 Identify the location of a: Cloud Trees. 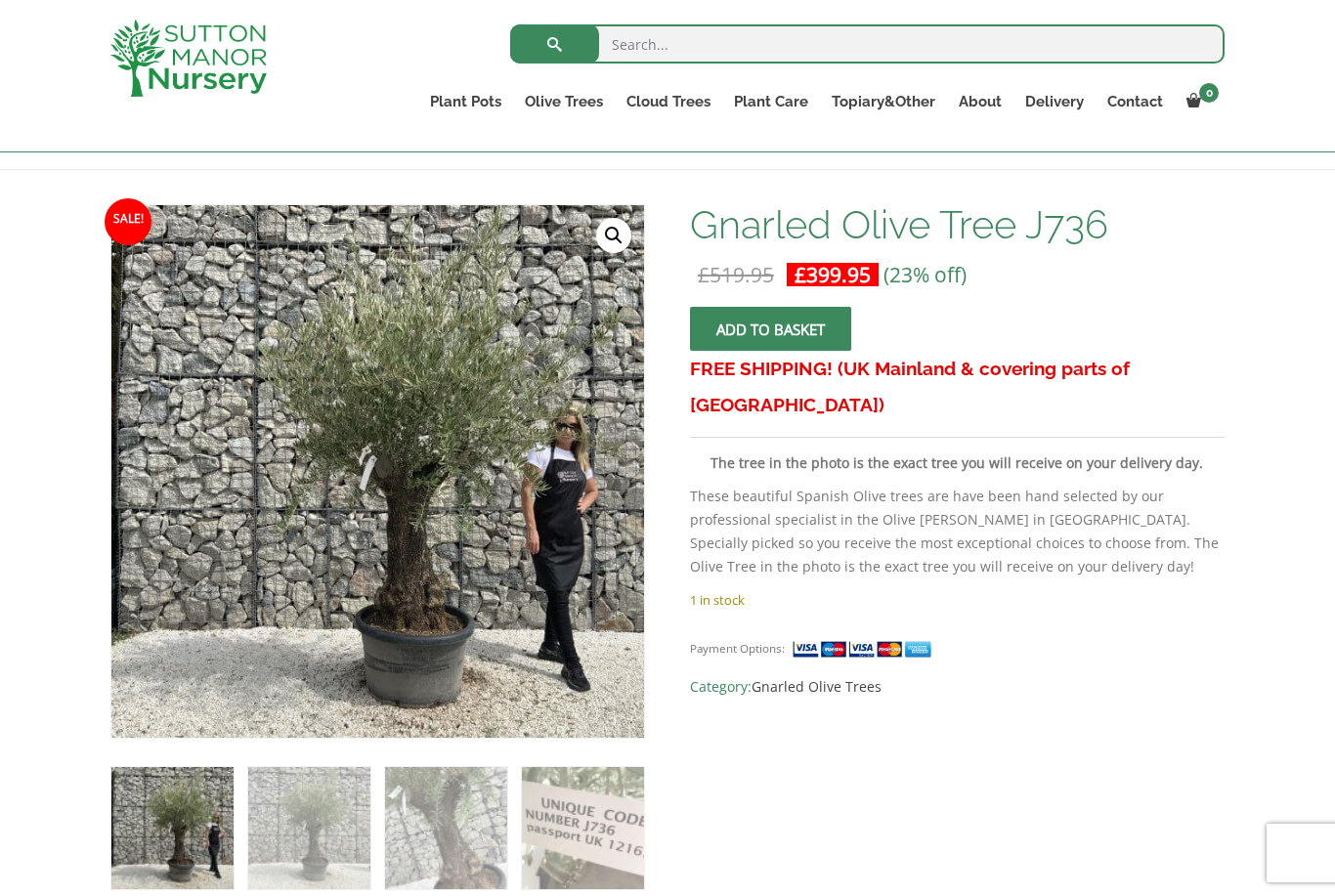
(668, 101).